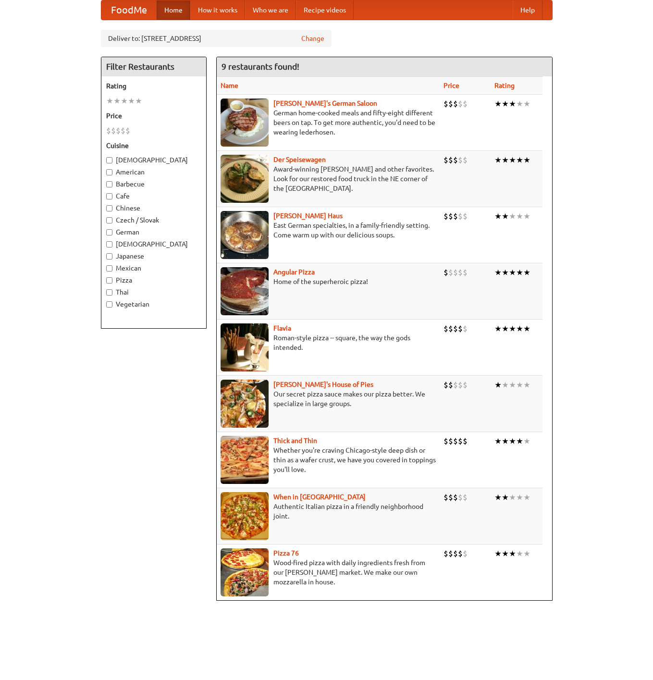  Describe the element at coordinates (218, 10) in the screenshot. I see `a: How it works` at that location.